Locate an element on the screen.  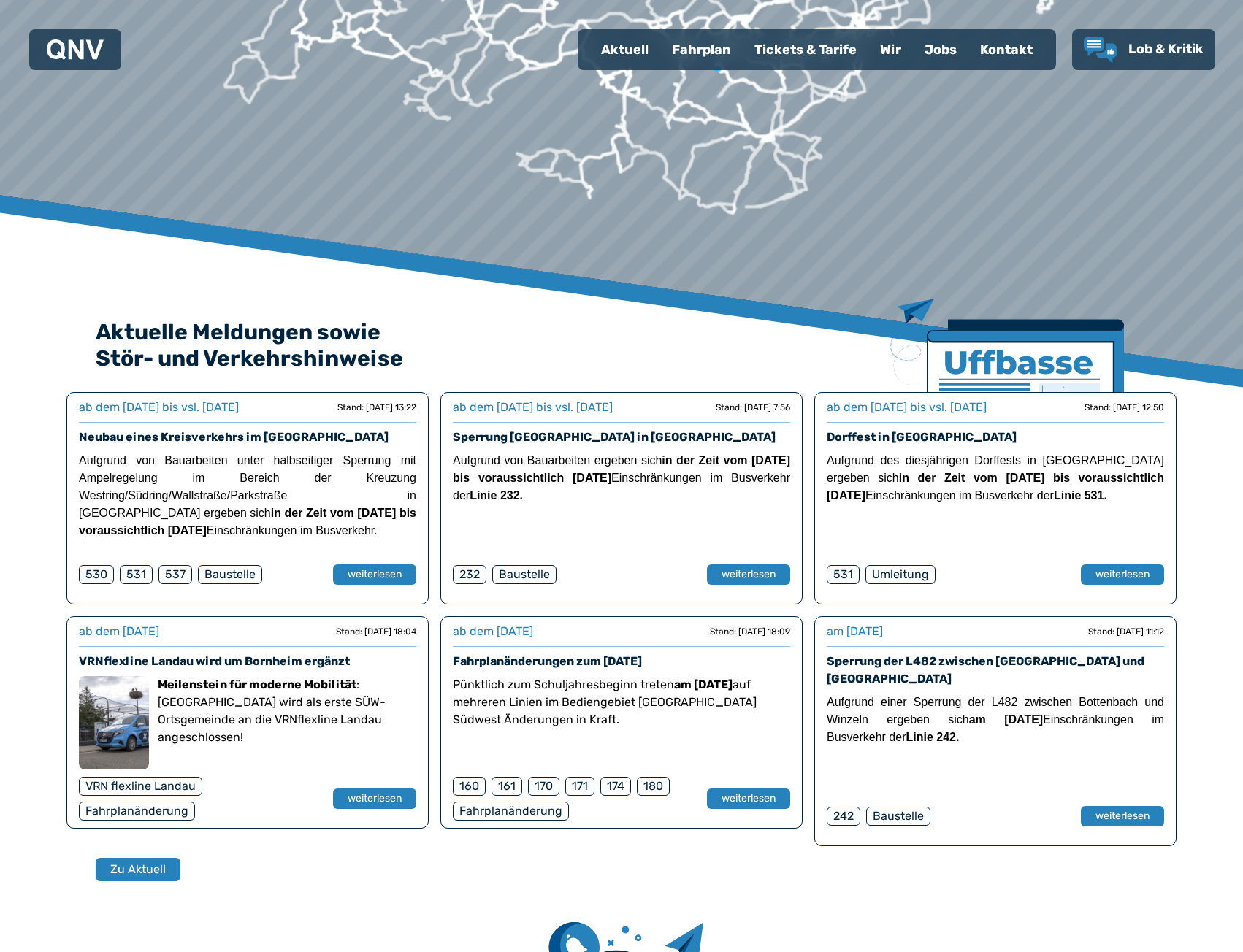
a: Wir is located at coordinates (890, 50).